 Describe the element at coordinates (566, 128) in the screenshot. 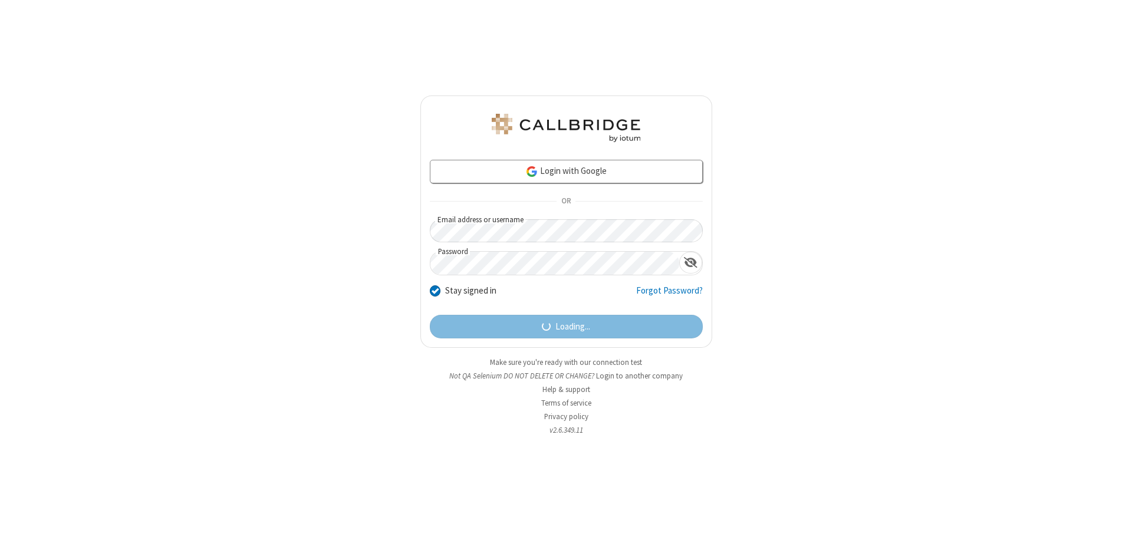

I see `img: QA Selenium DO NOT DELETE OR CHANGE` at that location.